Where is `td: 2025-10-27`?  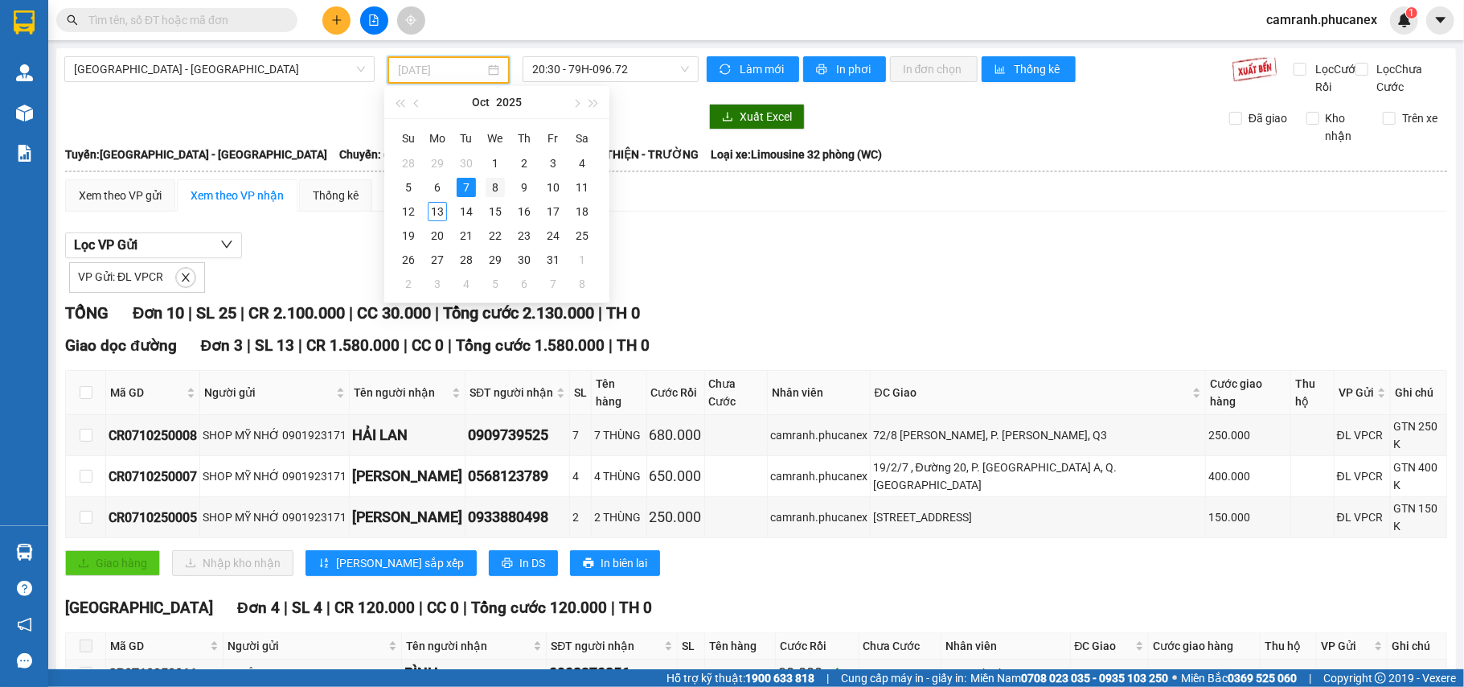 td: 2025-10-27 is located at coordinates (437, 260).